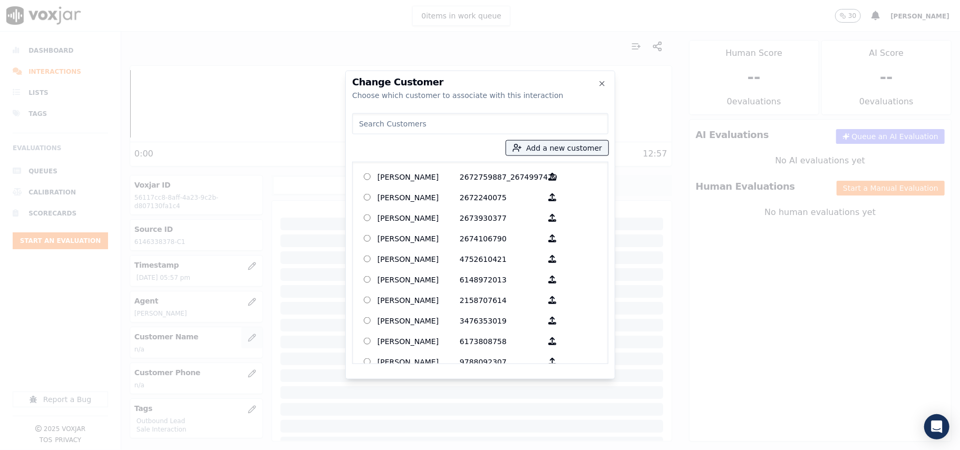 The width and height of the screenshot is (960, 450). I want to click on p: 2673930377, so click(501, 218).